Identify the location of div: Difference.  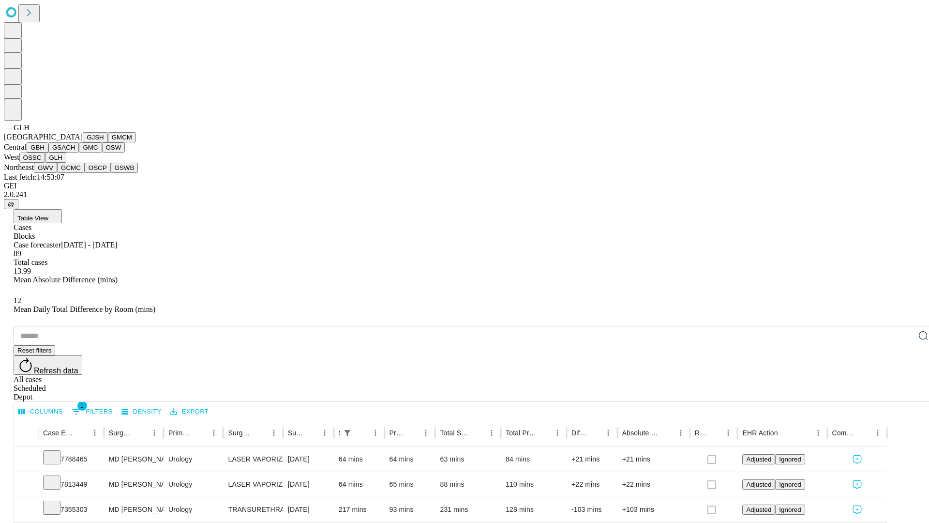
(579, 433).